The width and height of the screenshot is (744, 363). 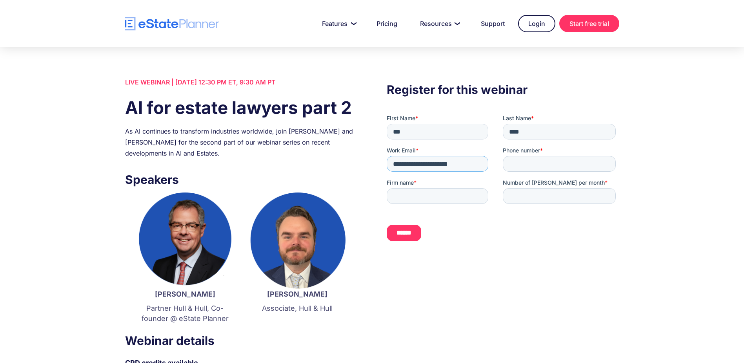 I want to click on h1: AI for estate lawyers part 2, so click(x=241, y=108).